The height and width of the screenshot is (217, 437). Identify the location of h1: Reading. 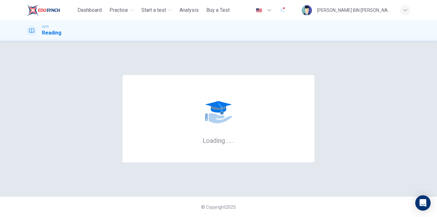
(52, 33).